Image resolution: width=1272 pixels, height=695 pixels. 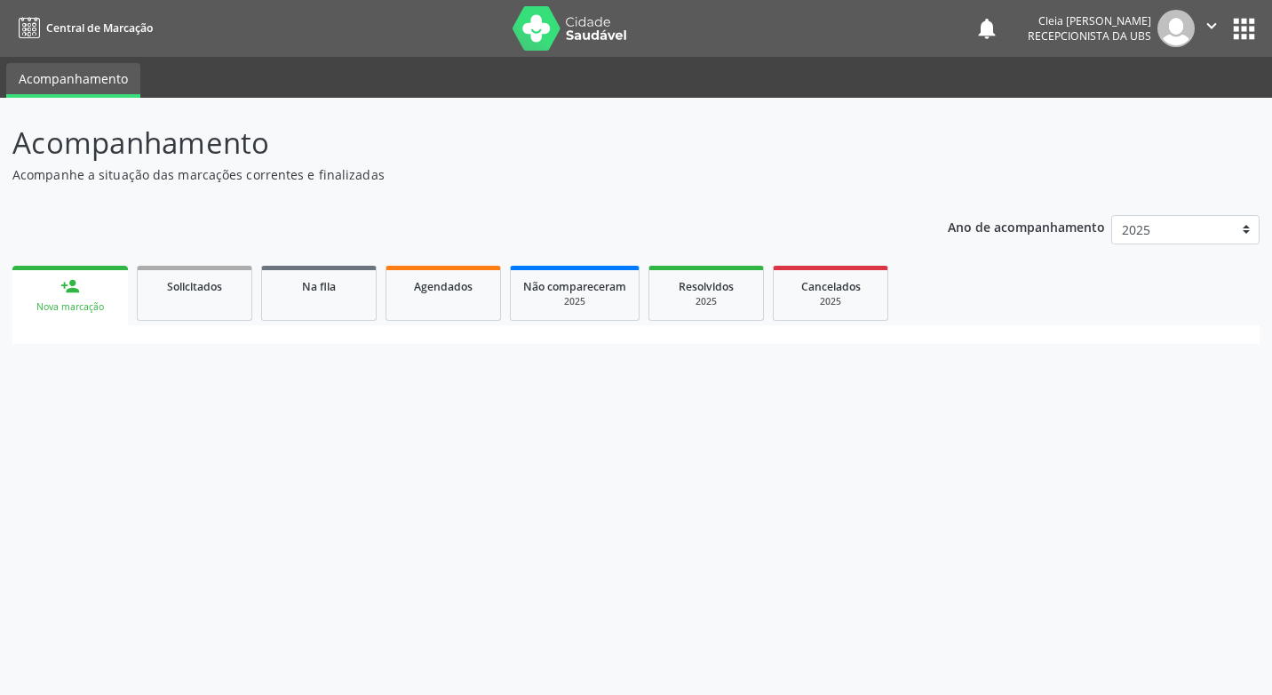 What do you see at coordinates (1244, 28) in the screenshot?
I see `button: apps` at bounding box center [1244, 28].